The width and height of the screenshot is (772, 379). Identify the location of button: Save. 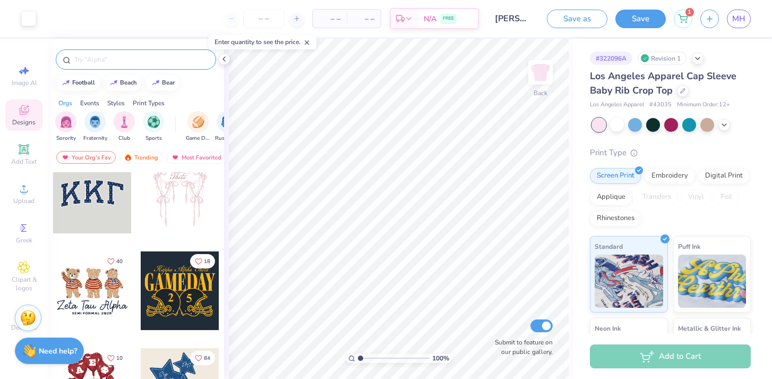
(641, 19).